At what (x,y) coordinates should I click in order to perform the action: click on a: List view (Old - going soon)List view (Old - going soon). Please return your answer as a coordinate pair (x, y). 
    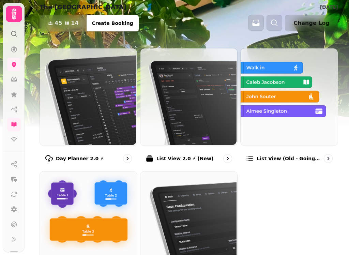
    Looking at the image, I should click on (289, 108).